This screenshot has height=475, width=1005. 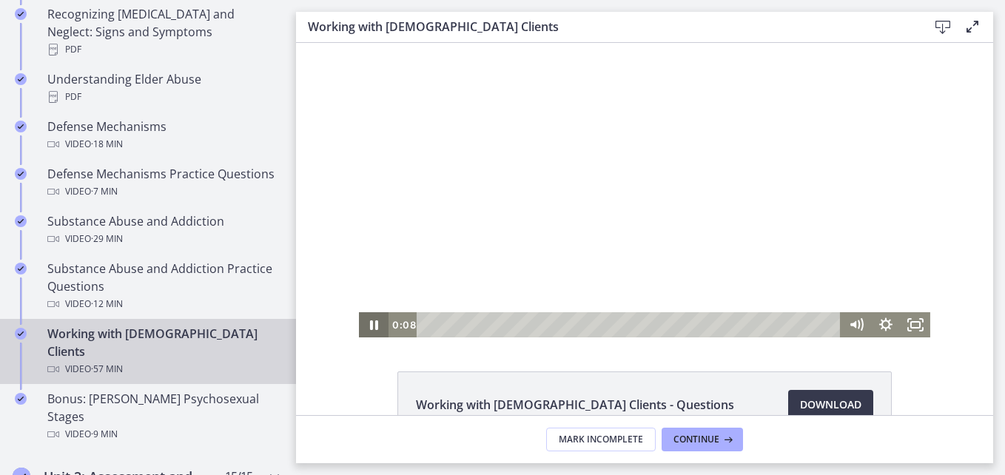 I want to click on span: Mark Incomplete, so click(x=601, y=440).